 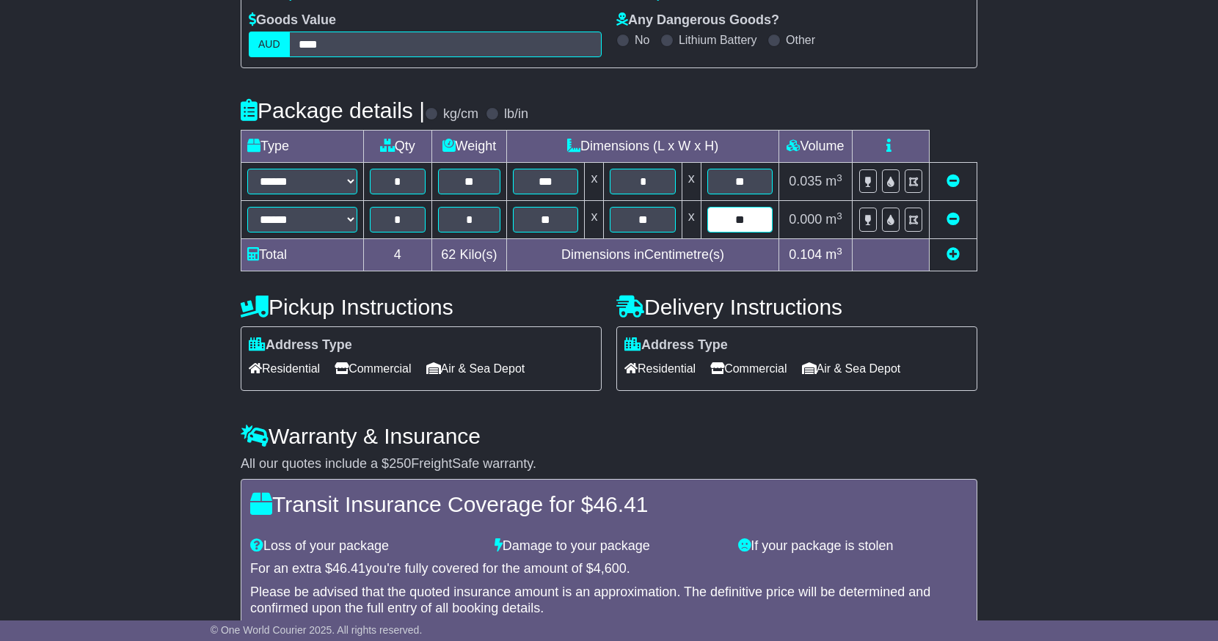 What do you see at coordinates (398, 255) in the screenshot?
I see `td: 4` at bounding box center [398, 255].